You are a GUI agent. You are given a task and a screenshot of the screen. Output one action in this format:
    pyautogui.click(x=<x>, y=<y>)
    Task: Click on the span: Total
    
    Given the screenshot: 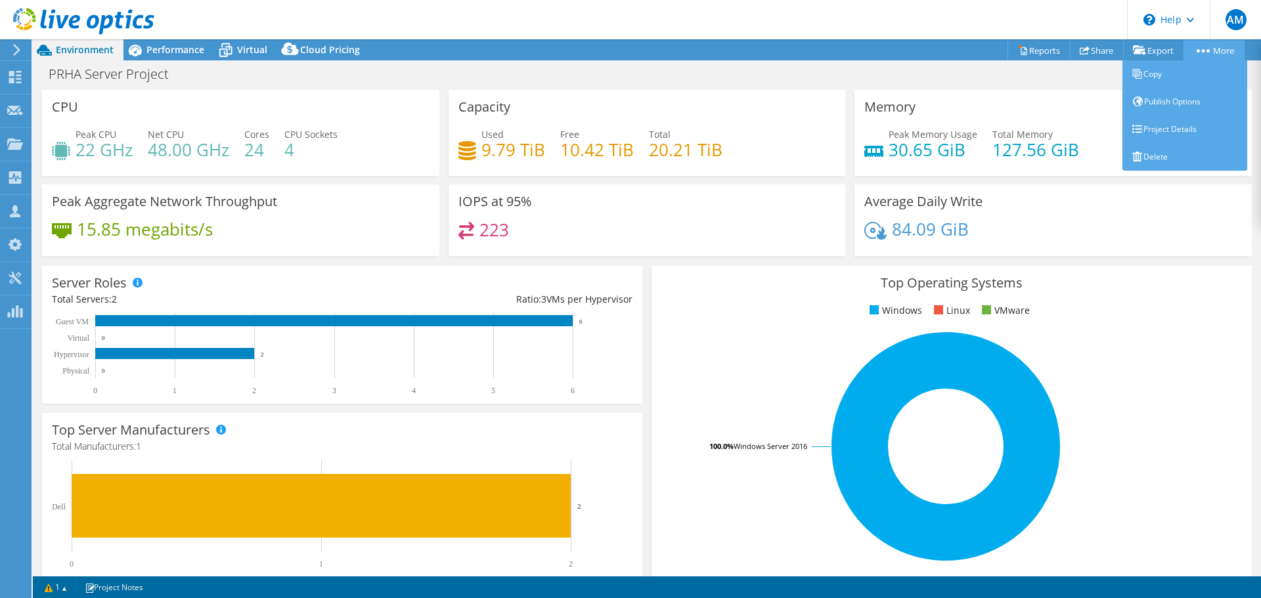 What is the action you would take?
    pyautogui.click(x=659, y=134)
    